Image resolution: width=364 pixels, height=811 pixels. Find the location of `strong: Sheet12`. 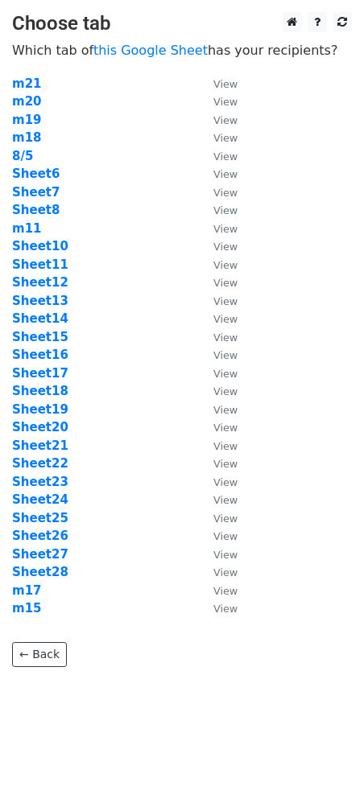

strong: Sheet12 is located at coordinates (40, 282).